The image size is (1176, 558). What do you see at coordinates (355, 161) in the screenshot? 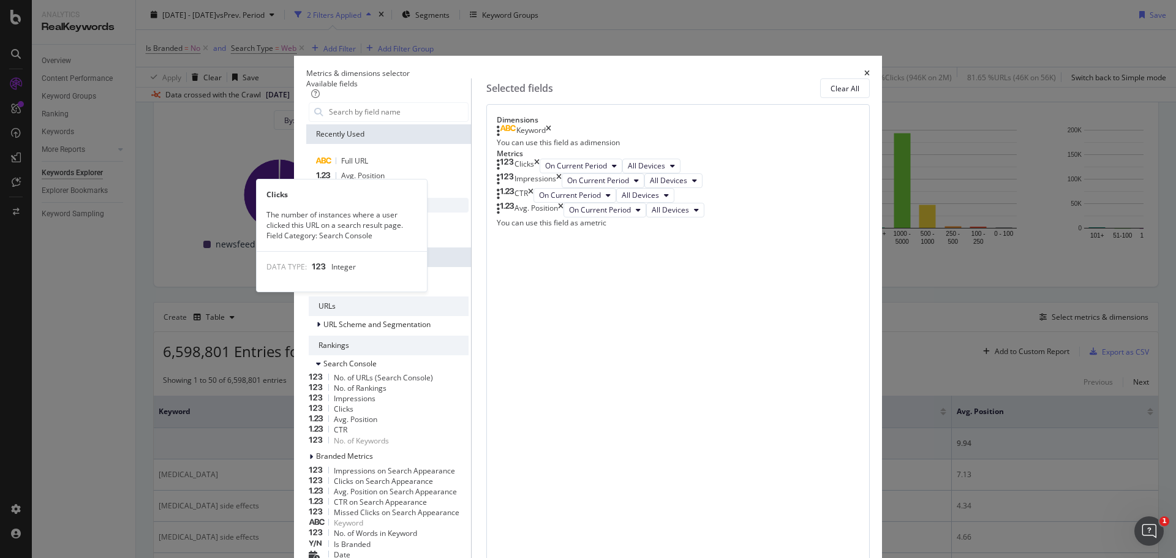
I see `span: Full URL` at bounding box center [355, 161].